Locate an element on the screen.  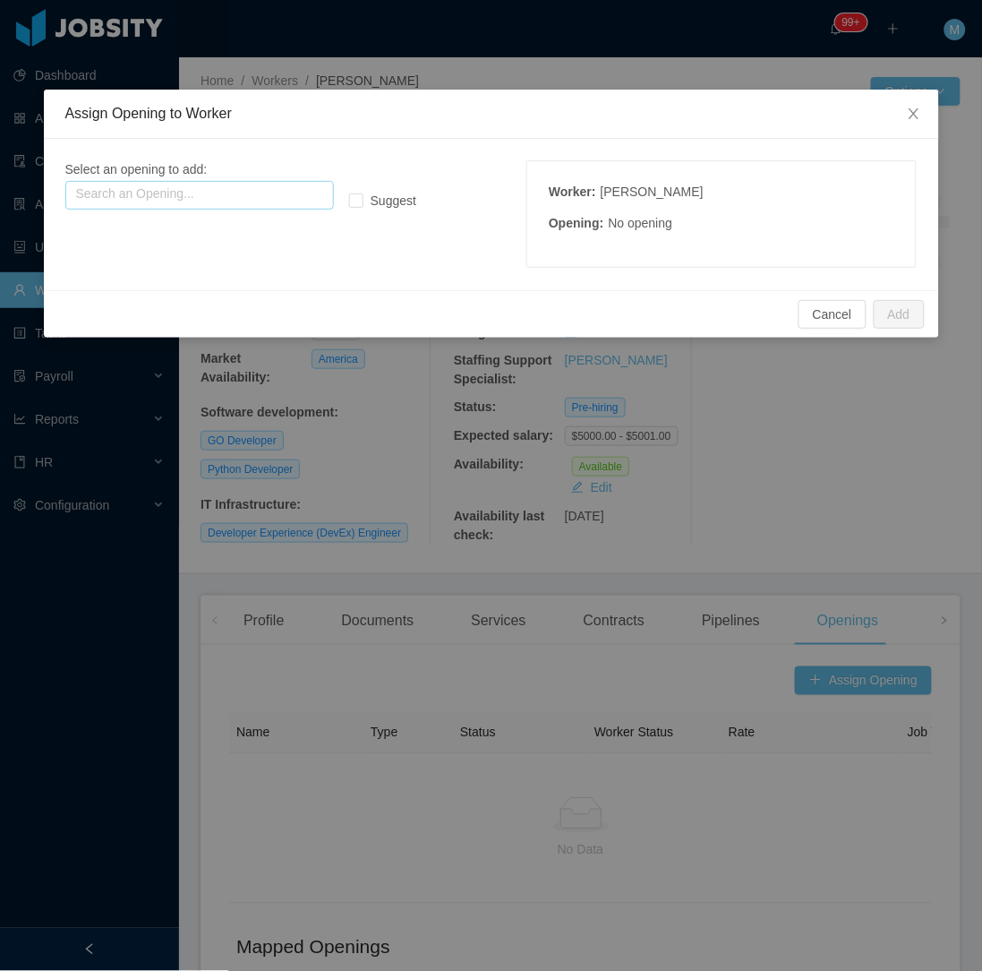
span: Select an opening to add: is located at coordinates (136, 169).